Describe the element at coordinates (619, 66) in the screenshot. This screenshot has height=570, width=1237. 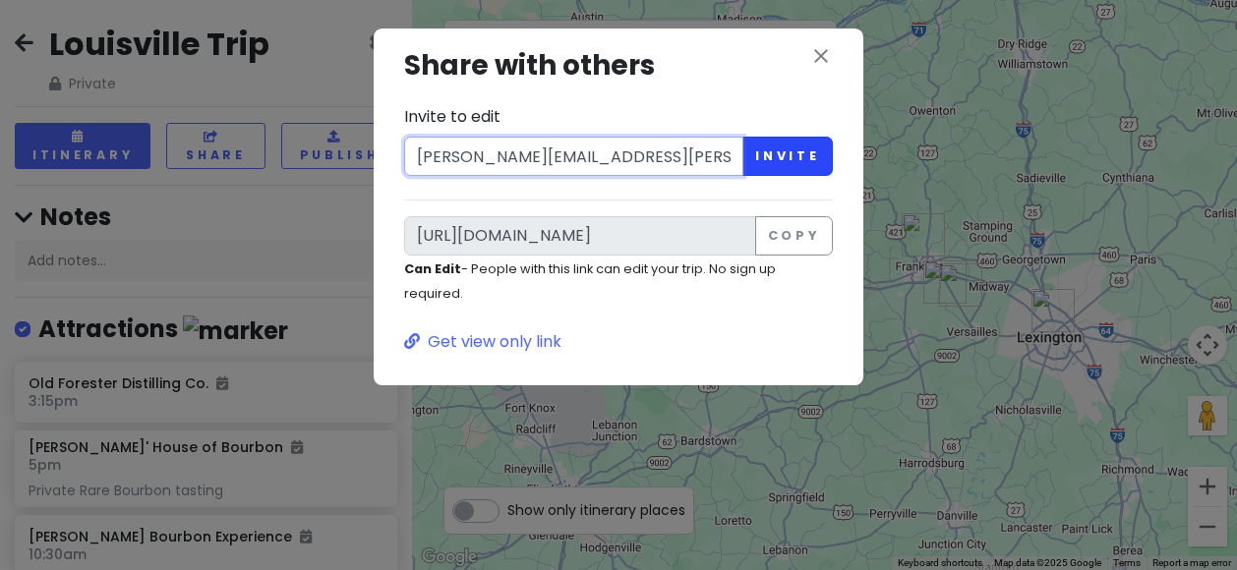
I see `h3: Share with others` at that location.